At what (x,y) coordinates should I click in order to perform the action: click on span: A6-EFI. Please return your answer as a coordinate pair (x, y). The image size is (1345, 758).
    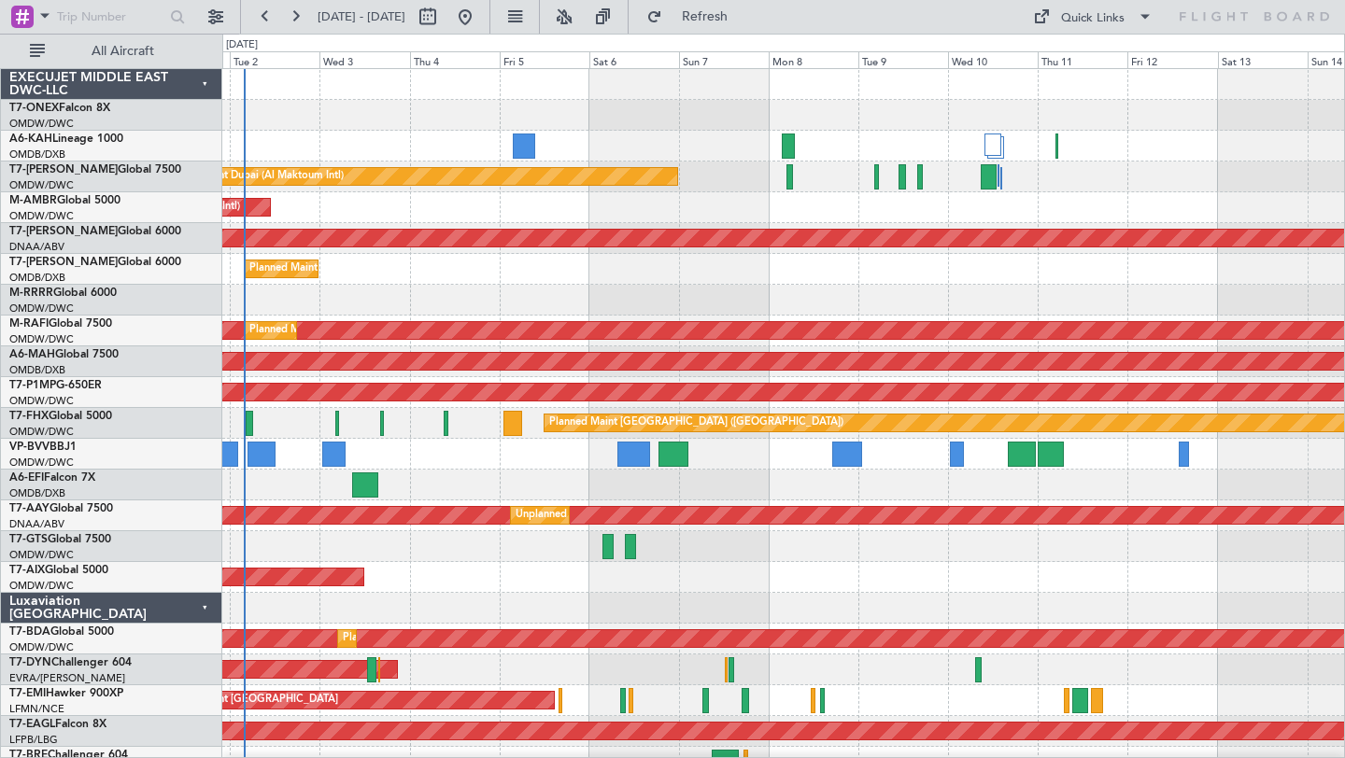
    Looking at the image, I should click on (26, 478).